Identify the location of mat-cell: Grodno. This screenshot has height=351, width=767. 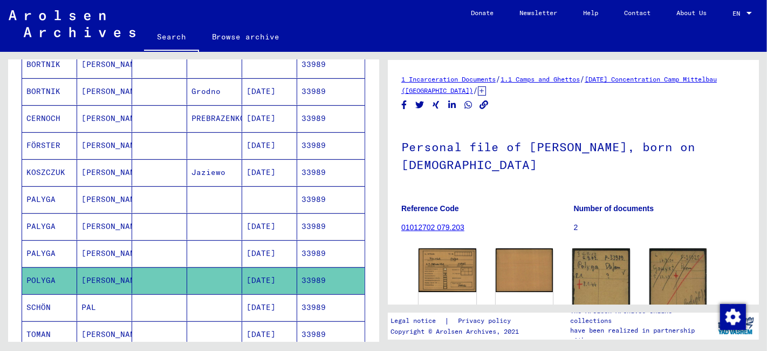
(215, 91).